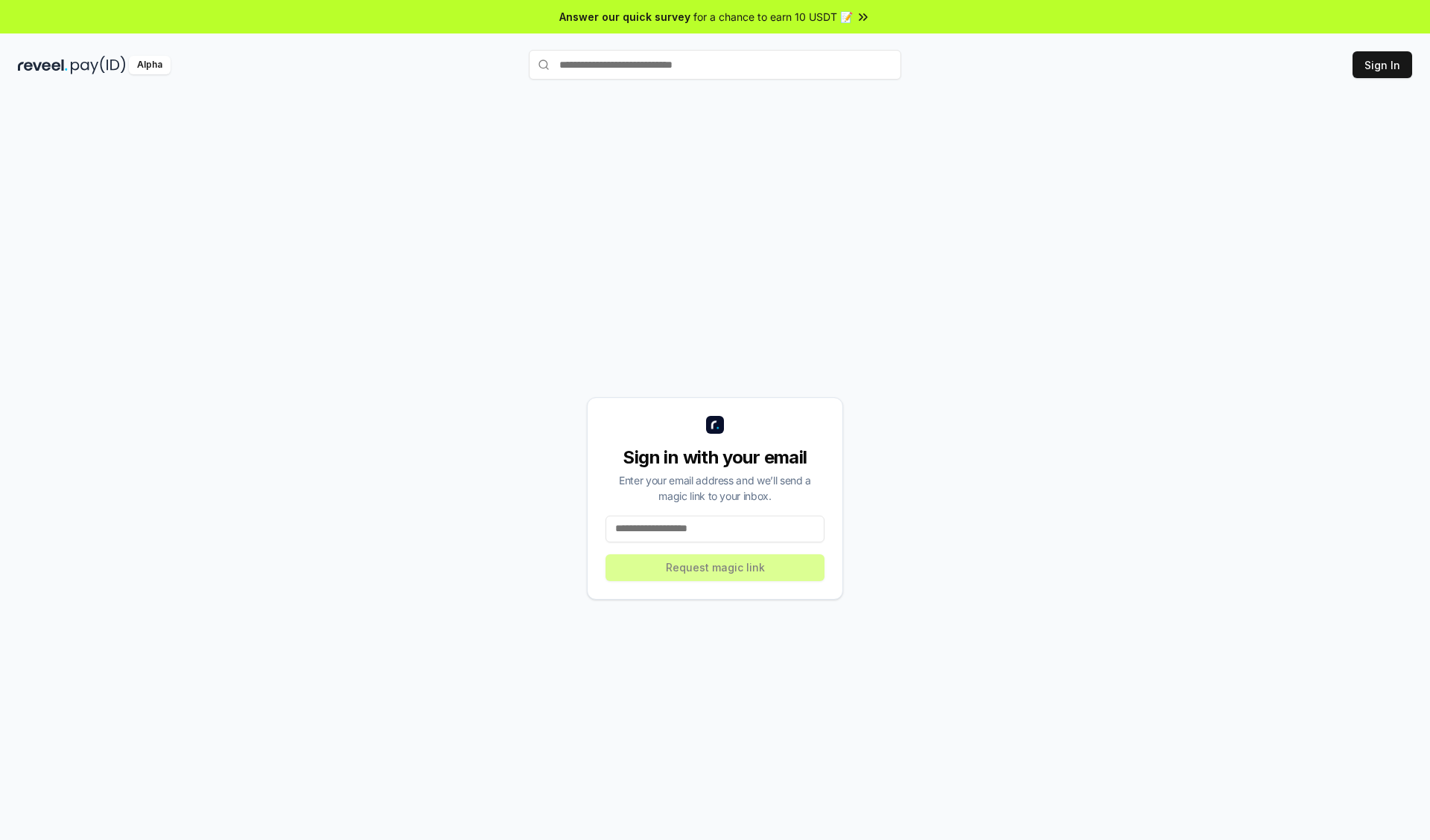  What do you see at coordinates (1382, 65) in the screenshot?
I see `button: Sign In` at bounding box center [1382, 65].